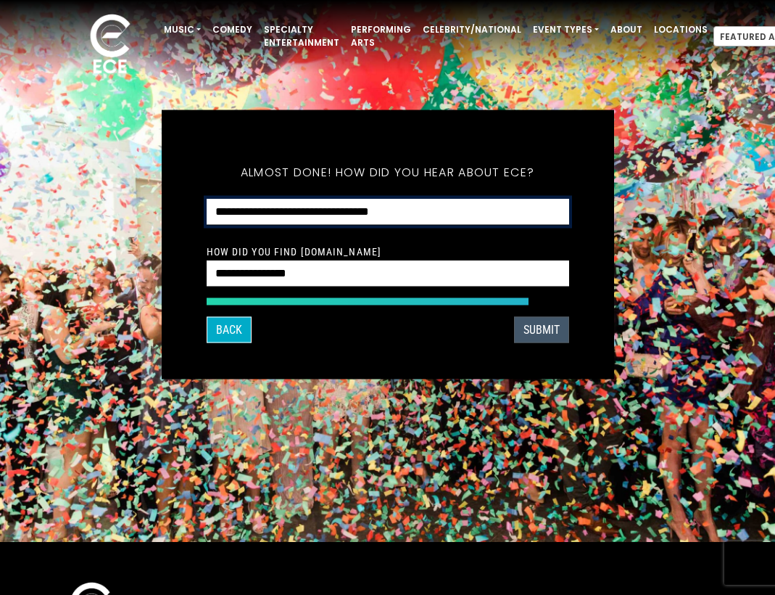 Image resolution: width=775 pixels, height=595 pixels. I want to click on a: Specialty Entertainment, so click(302, 36).